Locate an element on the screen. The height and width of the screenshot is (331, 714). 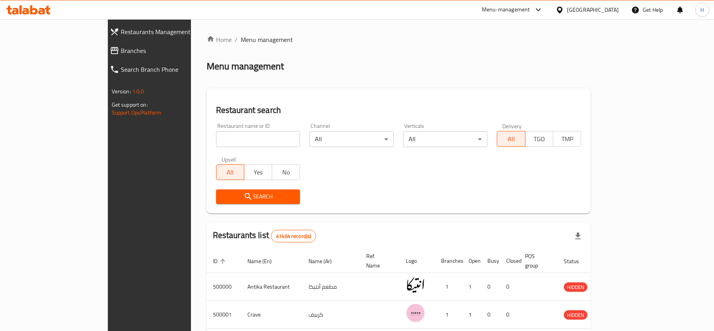
div: Export file is located at coordinates (578, 236).